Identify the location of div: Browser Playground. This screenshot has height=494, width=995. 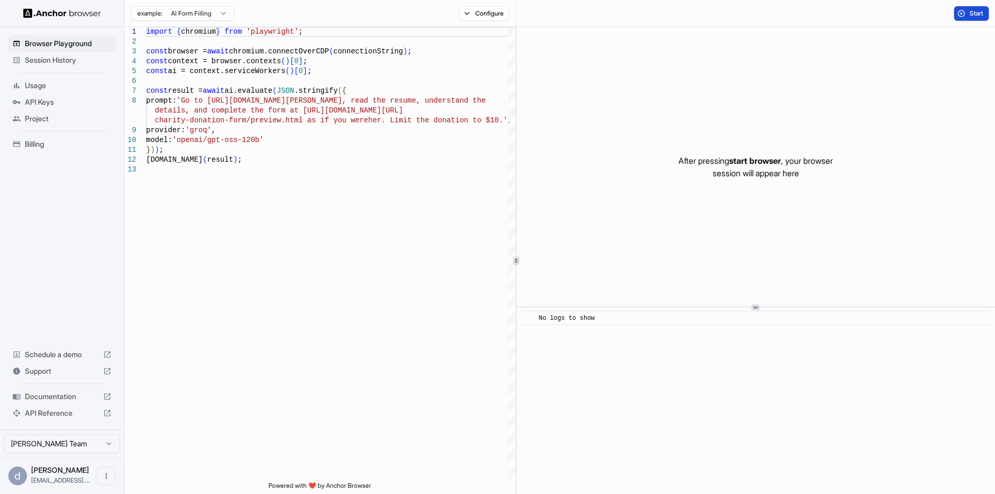
(62, 44).